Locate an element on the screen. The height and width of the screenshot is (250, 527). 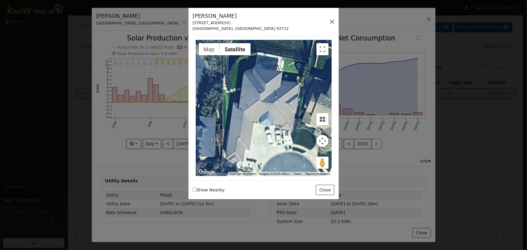
button: Map camera controls is located at coordinates (323, 141).